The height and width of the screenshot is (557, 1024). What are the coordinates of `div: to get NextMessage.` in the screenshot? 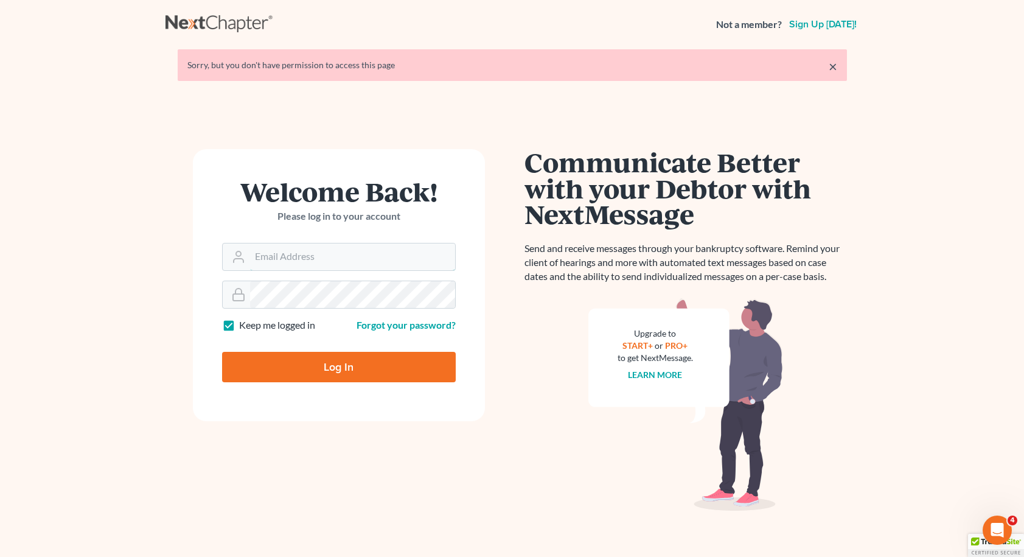 It's located at (656, 358).